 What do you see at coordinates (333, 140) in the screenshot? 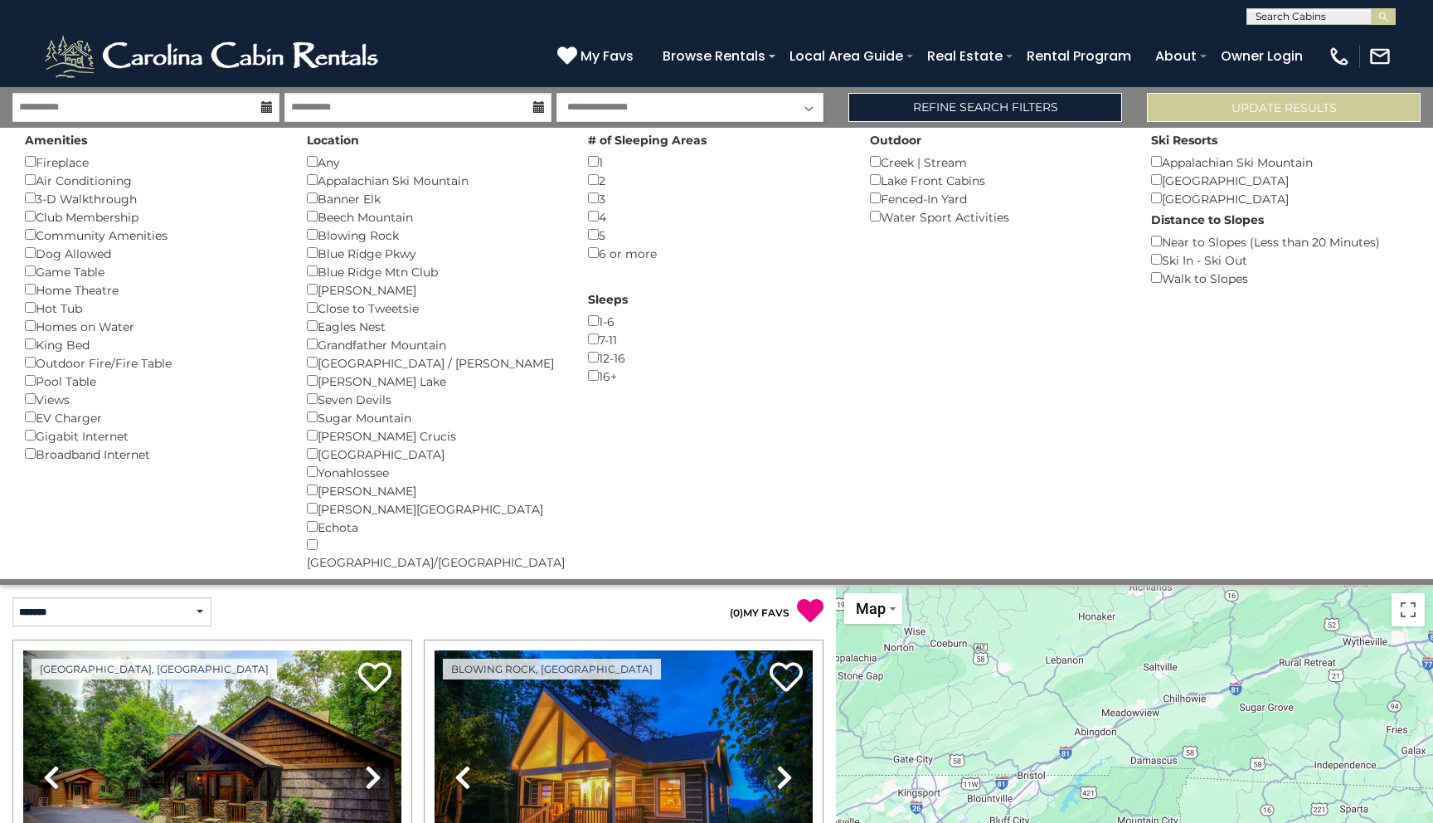
I see `label: Location` at bounding box center [333, 140].